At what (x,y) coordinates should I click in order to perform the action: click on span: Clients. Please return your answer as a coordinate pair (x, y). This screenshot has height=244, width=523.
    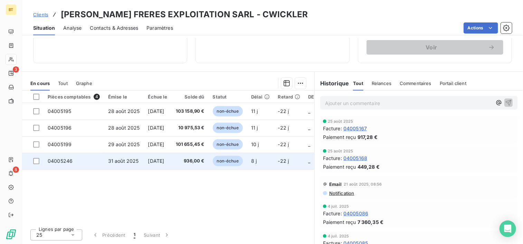
    Looking at the image, I should click on (41, 14).